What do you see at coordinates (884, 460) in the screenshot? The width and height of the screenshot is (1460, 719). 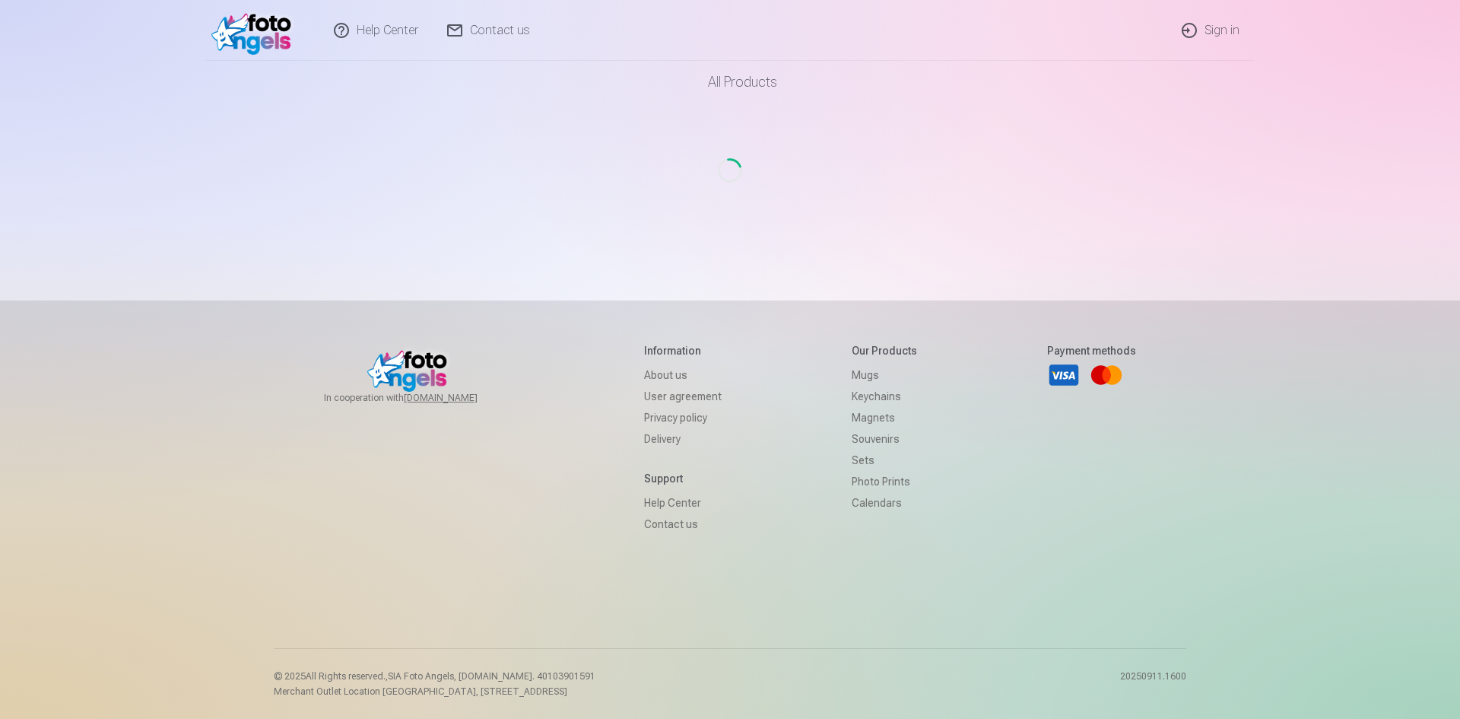 I see `a: Sets` at bounding box center [884, 460].